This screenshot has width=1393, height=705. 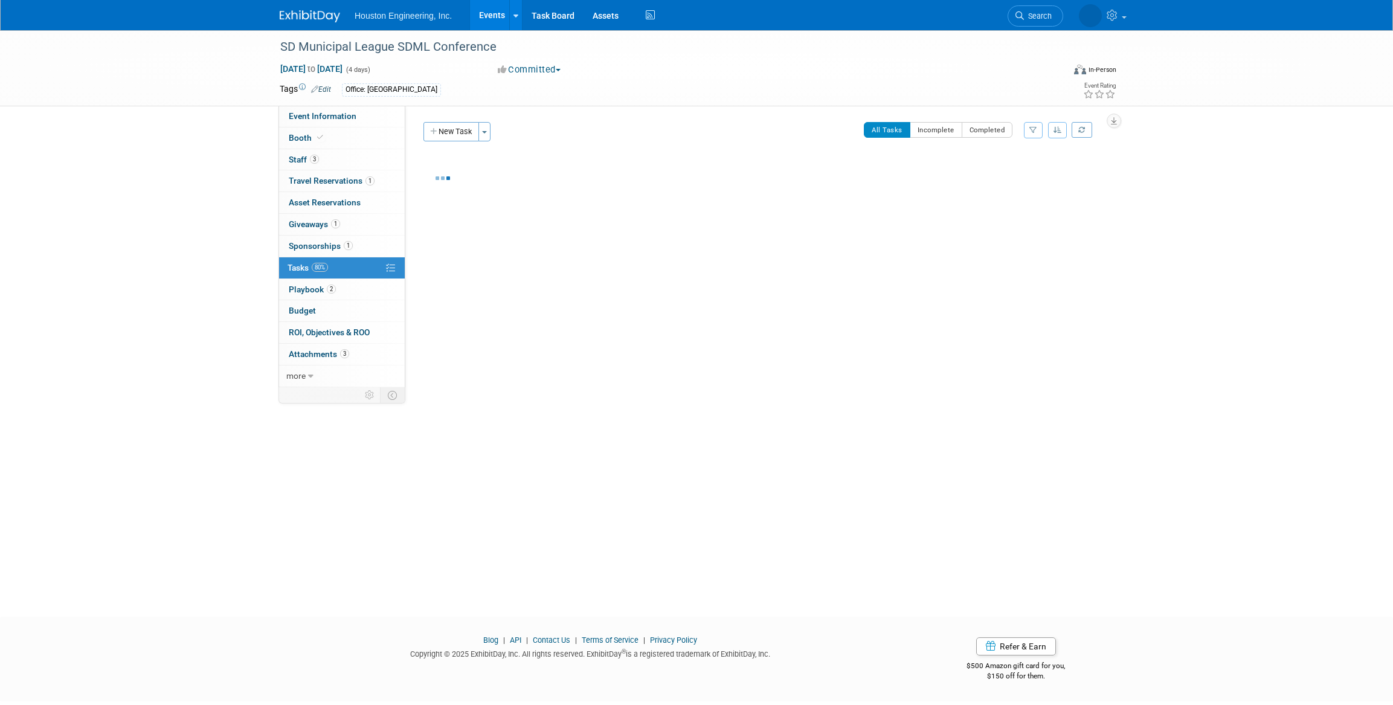 I want to click on a: Asset Reservations, so click(x=342, y=202).